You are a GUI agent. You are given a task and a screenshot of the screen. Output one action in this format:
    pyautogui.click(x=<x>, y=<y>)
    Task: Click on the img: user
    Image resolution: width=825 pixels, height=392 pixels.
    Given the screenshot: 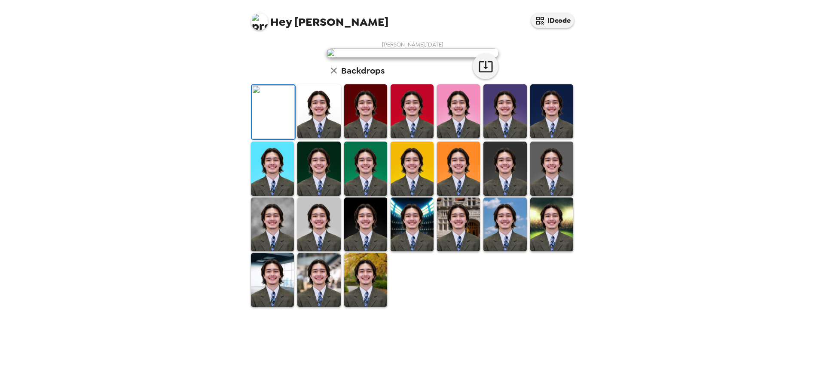 What is the action you would take?
    pyautogui.click(x=413, y=53)
    